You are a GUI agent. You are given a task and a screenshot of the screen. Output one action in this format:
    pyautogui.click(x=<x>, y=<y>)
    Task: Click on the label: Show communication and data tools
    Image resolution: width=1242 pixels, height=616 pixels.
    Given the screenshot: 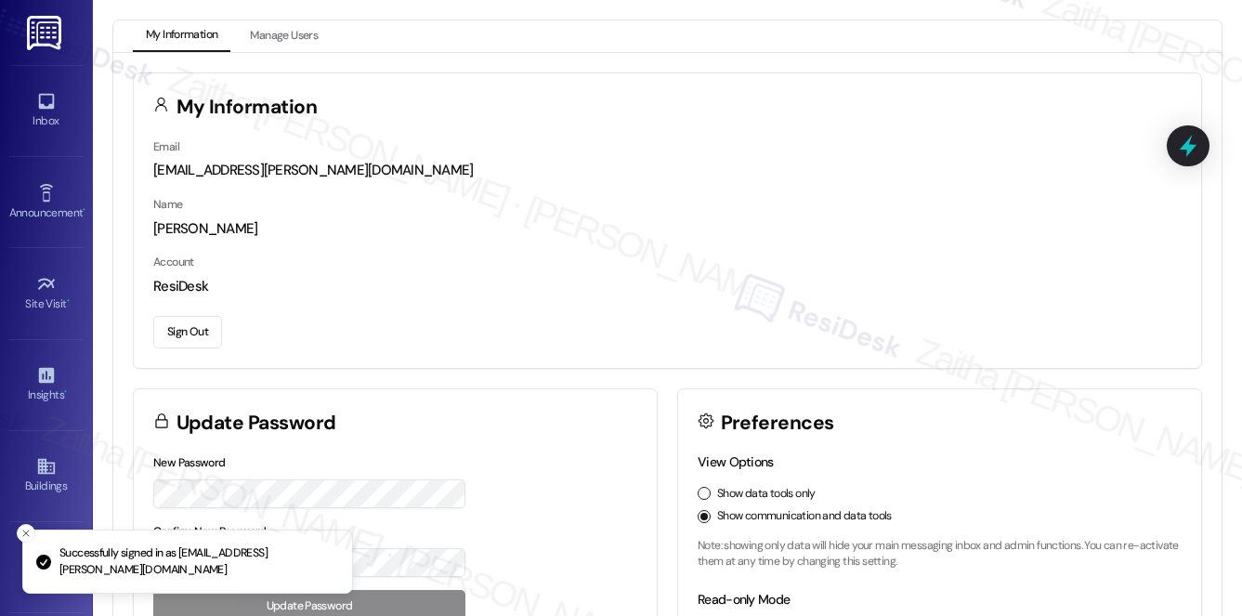 What is the action you would take?
    pyautogui.click(x=804, y=517)
    